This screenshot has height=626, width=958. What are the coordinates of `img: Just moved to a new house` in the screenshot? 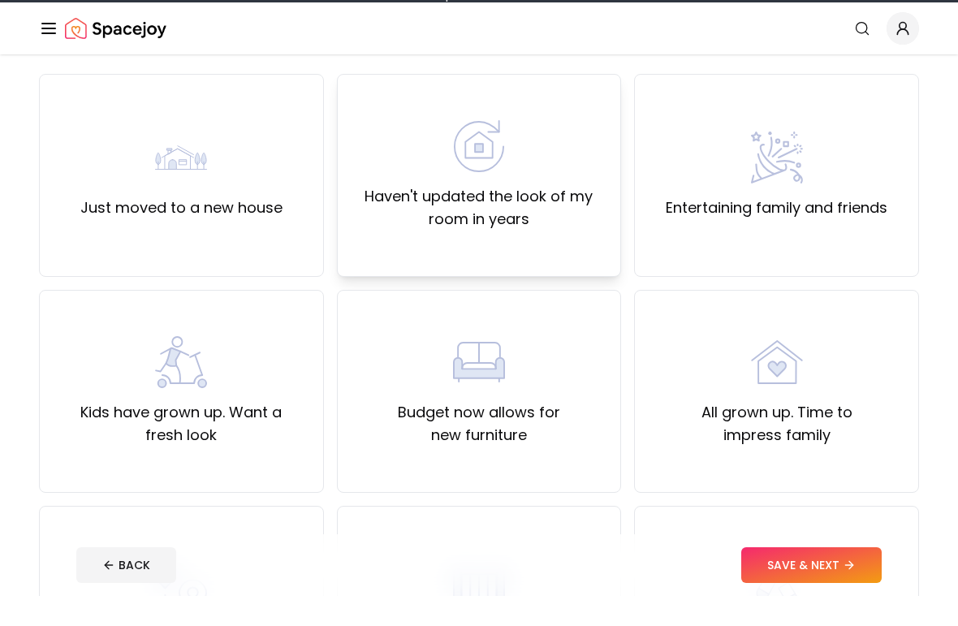 It's located at (181, 188).